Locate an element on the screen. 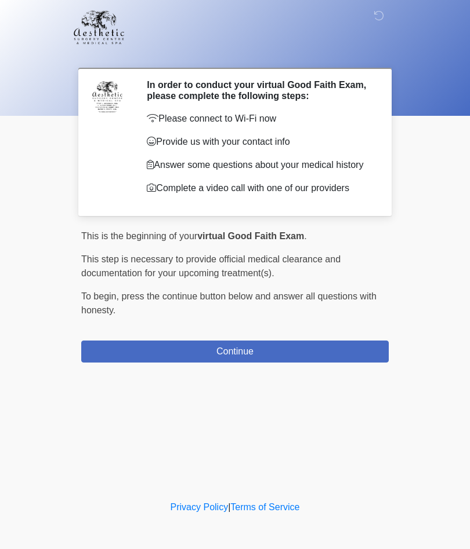 This screenshot has height=549, width=470. span: This step is necessary to provide official medical clearance and documentation for your upcoming ... is located at coordinates (210, 266).